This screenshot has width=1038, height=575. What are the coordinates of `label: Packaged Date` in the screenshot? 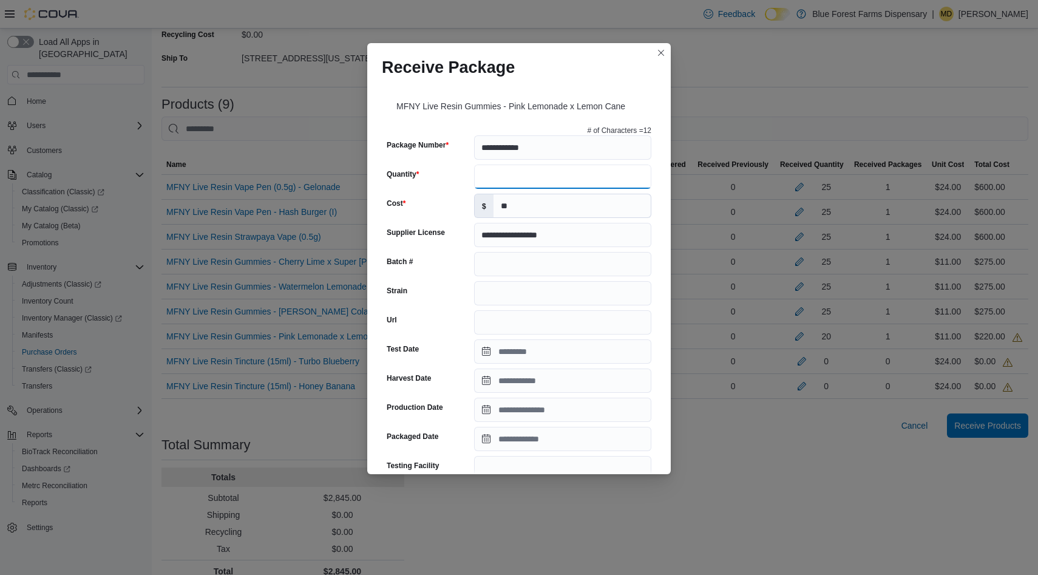 It's located at (412, 437).